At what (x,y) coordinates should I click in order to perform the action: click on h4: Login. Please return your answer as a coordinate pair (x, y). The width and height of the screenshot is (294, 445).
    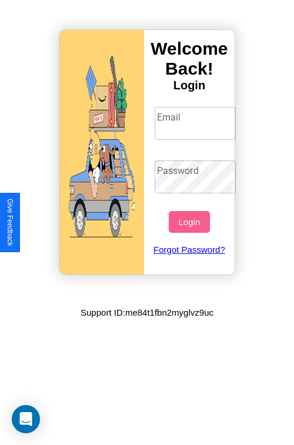
    Looking at the image, I should click on (189, 85).